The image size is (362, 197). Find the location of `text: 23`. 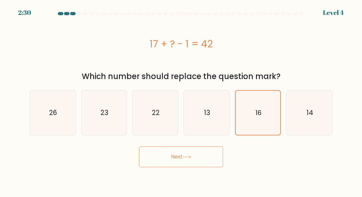

text: 23 is located at coordinates (104, 112).